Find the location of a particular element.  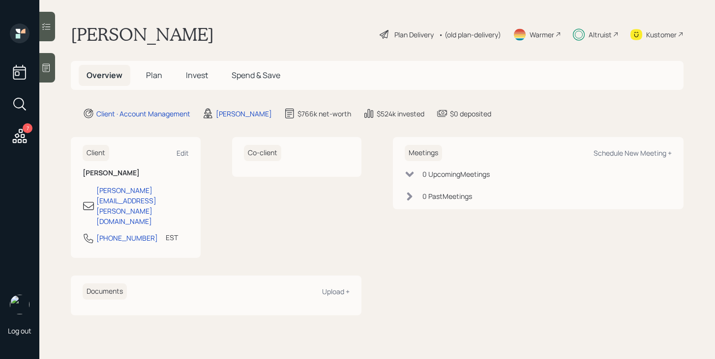

h6: Documents is located at coordinates (105, 291).